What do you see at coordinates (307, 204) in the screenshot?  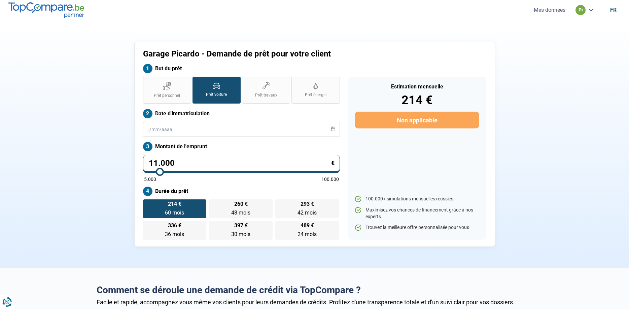 I see `span: 293 €` at bounding box center [307, 204].